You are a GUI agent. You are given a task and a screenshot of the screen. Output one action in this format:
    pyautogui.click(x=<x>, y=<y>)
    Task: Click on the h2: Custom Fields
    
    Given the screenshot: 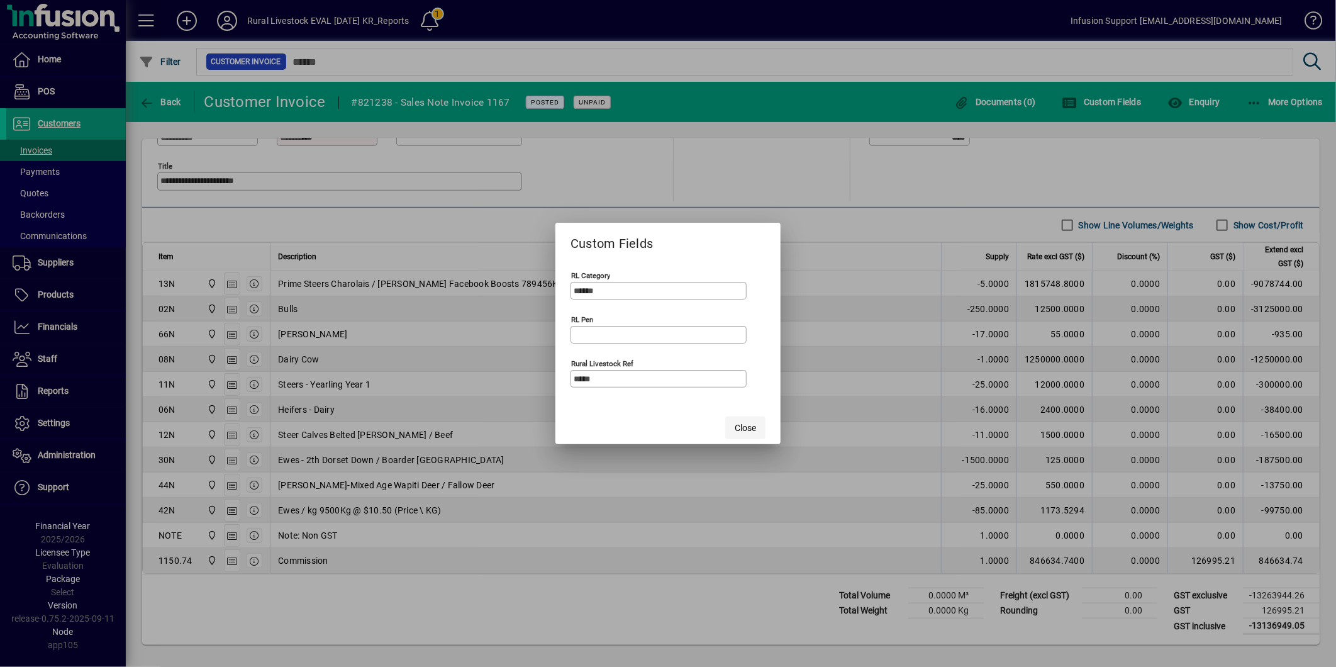 What is the action you would take?
    pyautogui.click(x=668, y=241)
    